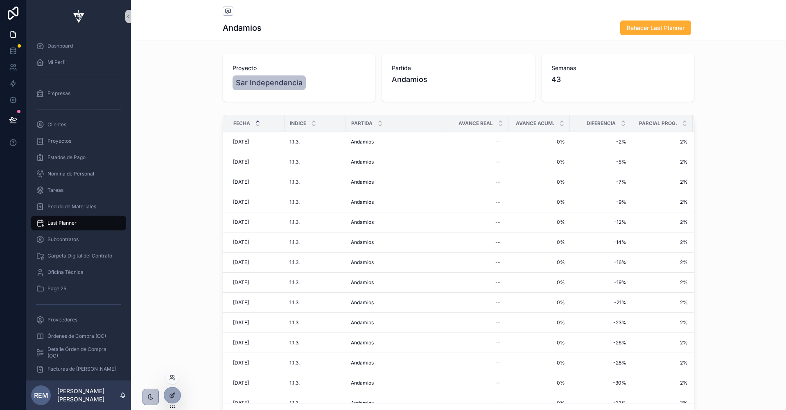 The width and height of the screenshot is (786, 410). I want to click on a: Tareas, so click(79, 190).